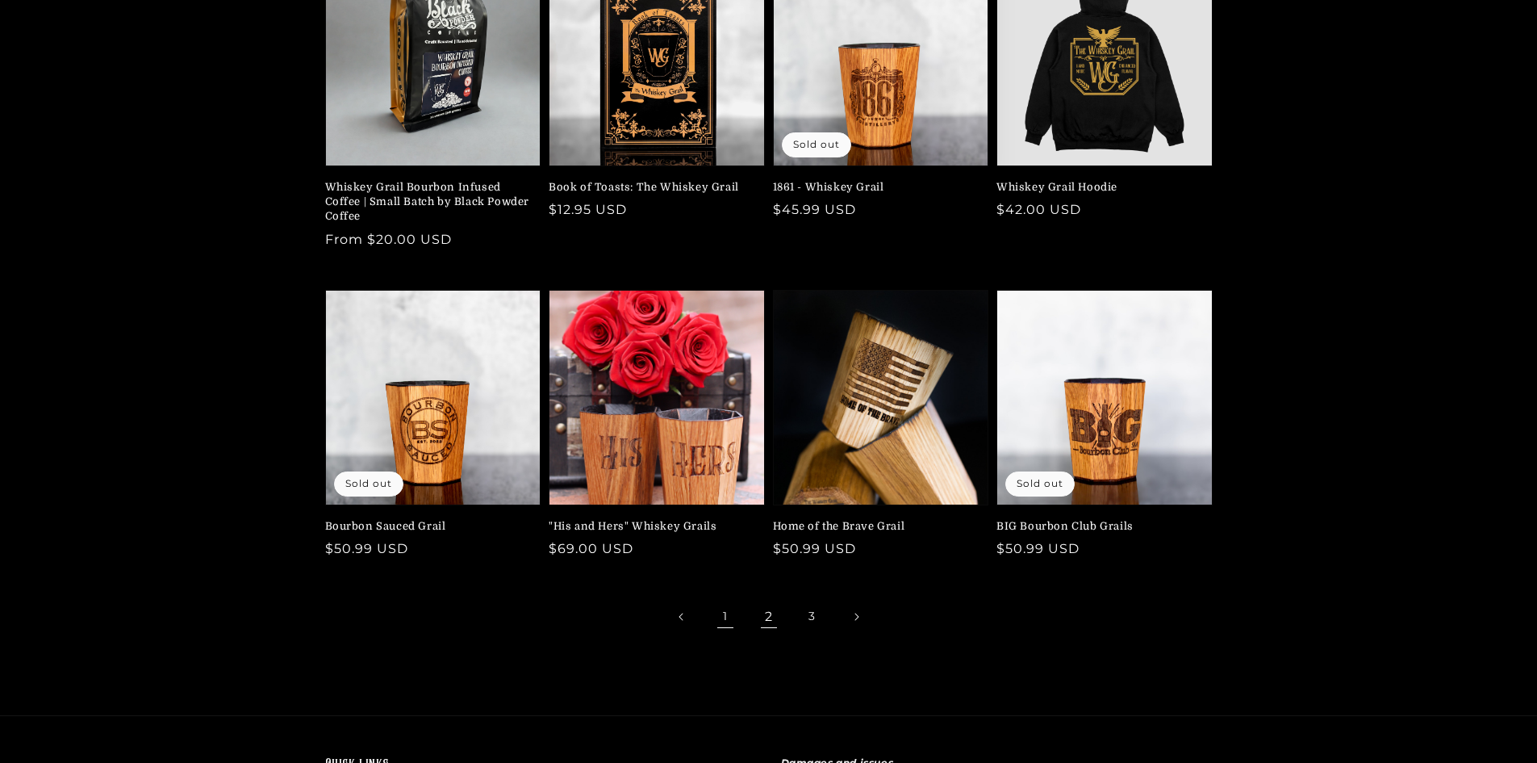 The height and width of the screenshot is (763, 1537). I want to click on nav: Pagination, so click(769, 617).